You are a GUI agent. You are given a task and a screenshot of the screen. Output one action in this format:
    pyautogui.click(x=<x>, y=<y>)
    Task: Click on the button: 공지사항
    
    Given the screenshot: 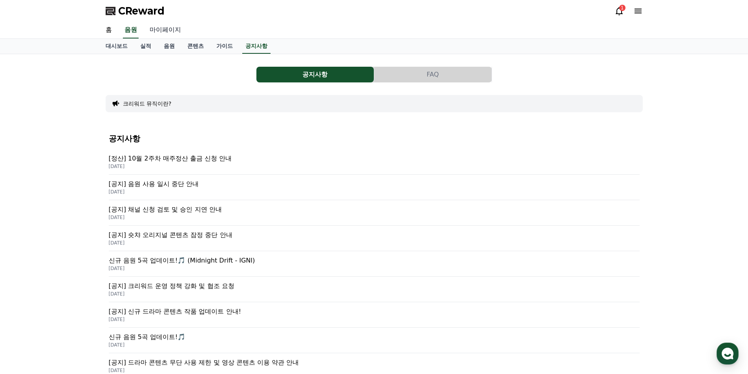 What is the action you would take?
    pyautogui.click(x=315, y=75)
    